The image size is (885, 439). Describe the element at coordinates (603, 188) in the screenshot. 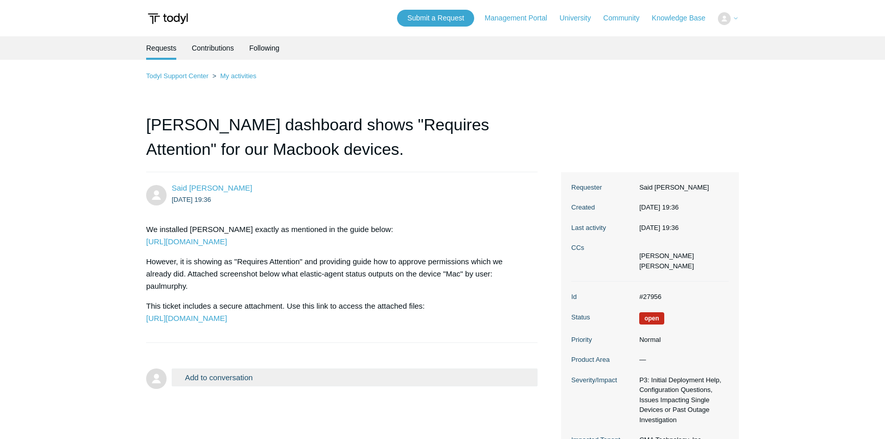

I see `dt: Requester` at that location.